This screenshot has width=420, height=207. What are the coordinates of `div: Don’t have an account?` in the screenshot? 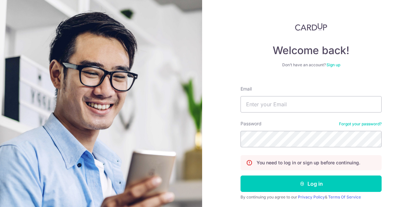 It's located at (311, 65).